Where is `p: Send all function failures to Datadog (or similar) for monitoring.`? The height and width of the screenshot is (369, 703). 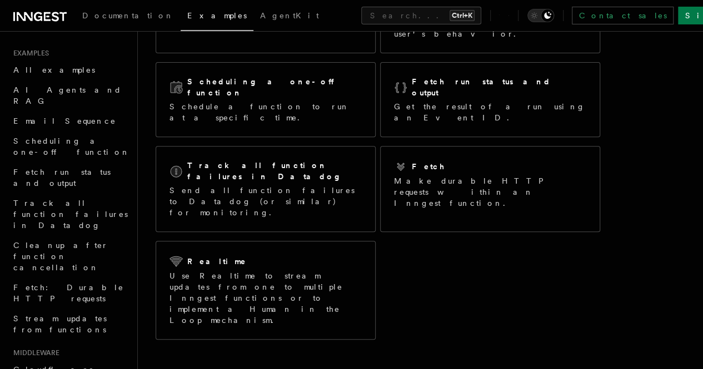 p: Send all function failures to Datadog (or similar) for monitoring. is located at coordinates (266, 202).